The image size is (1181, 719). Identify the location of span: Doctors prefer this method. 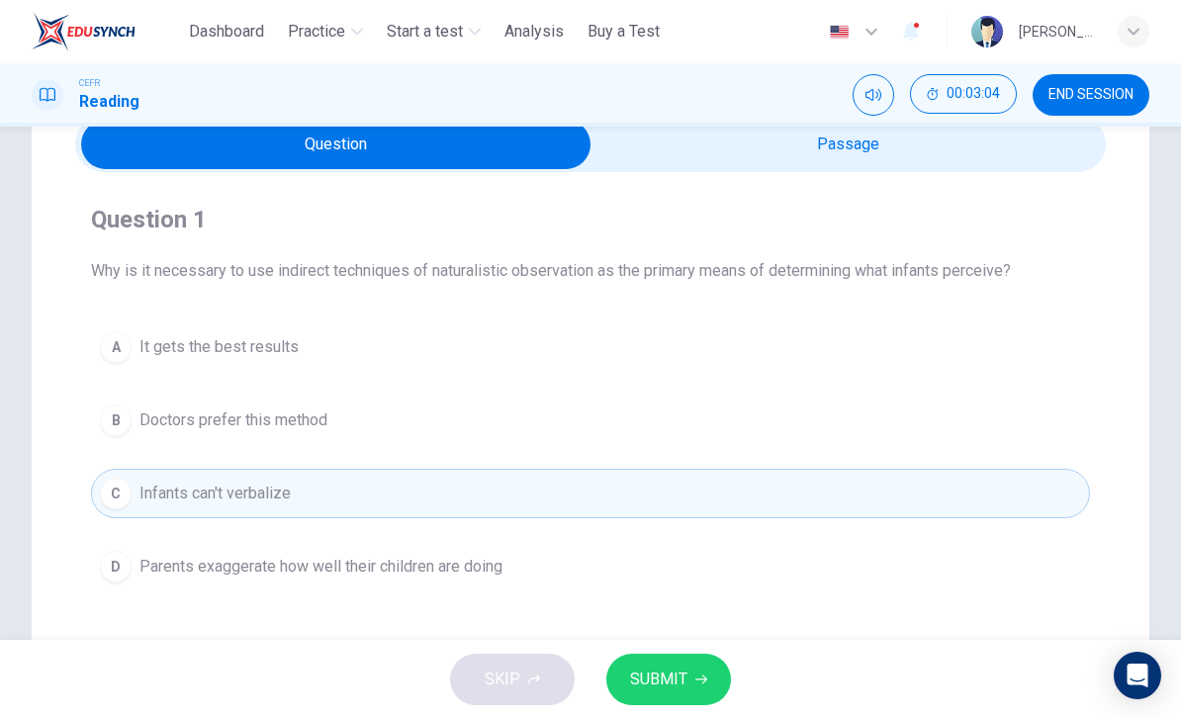
(233, 420).